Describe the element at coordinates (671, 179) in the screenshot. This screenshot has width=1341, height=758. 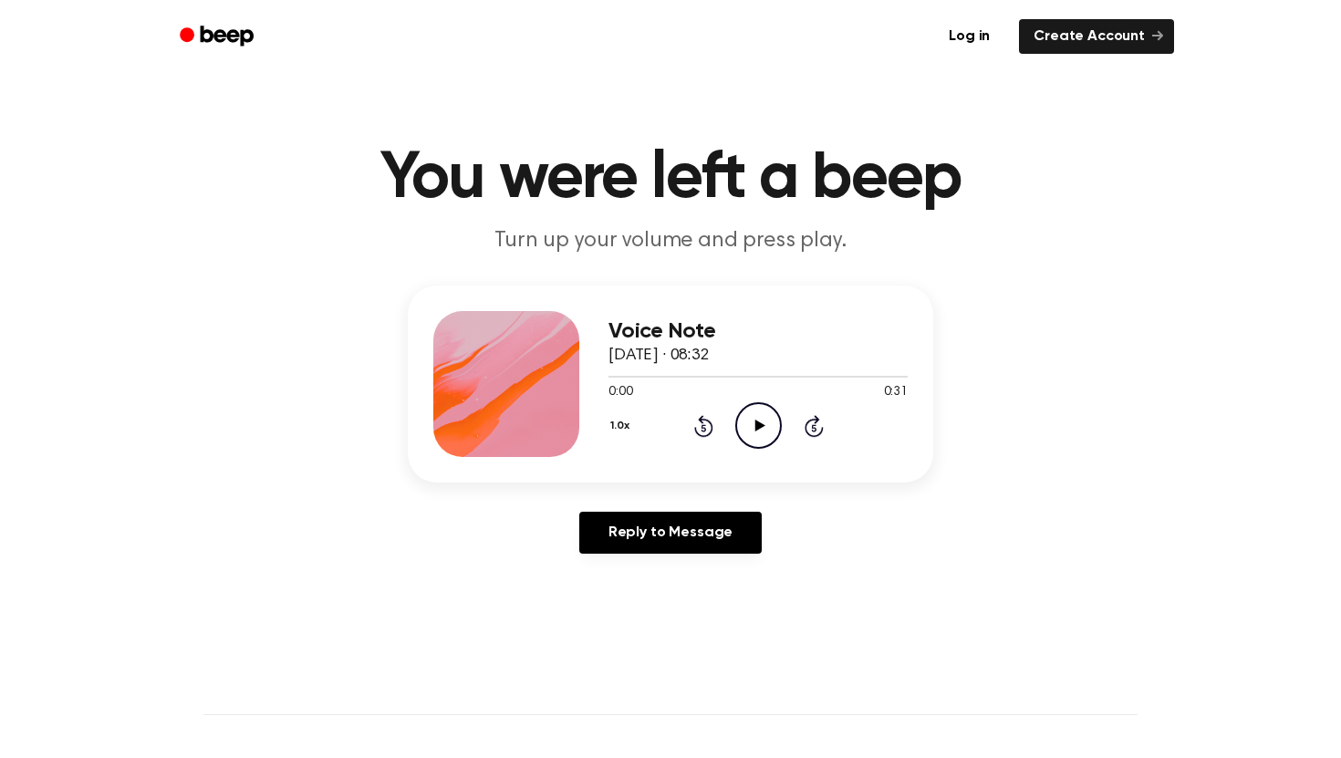
I see `h1: You were left a beep` at that location.